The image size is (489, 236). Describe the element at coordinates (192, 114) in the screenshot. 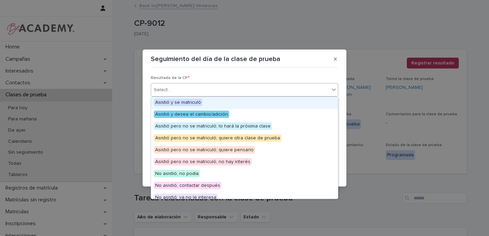

I see `span: Asistió y desea el cambio/adición` at that location.